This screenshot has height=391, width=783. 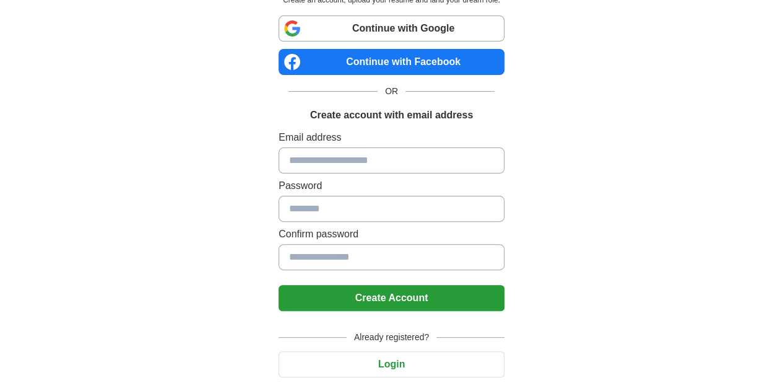 I want to click on label: Email address, so click(x=391, y=137).